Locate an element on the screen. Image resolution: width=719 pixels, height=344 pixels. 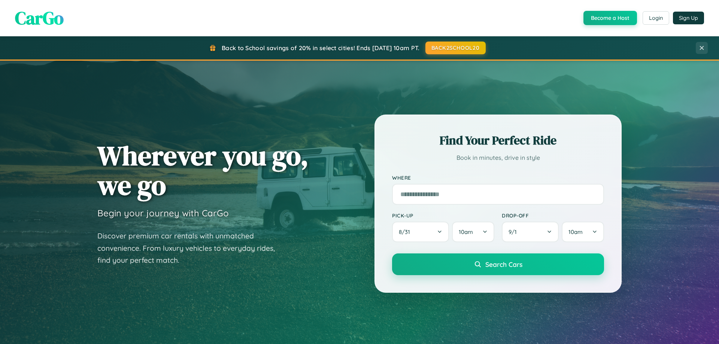
button: 9/1 is located at coordinates (530, 232).